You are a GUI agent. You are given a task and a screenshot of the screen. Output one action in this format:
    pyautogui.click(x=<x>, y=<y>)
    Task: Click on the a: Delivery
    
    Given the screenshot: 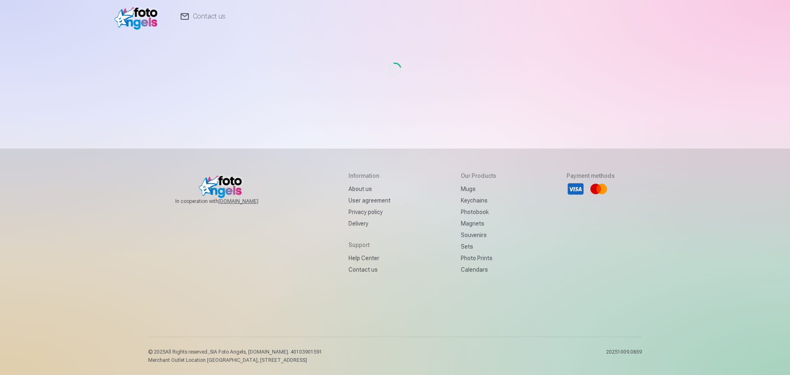 What is the action you would take?
    pyautogui.click(x=369, y=223)
    